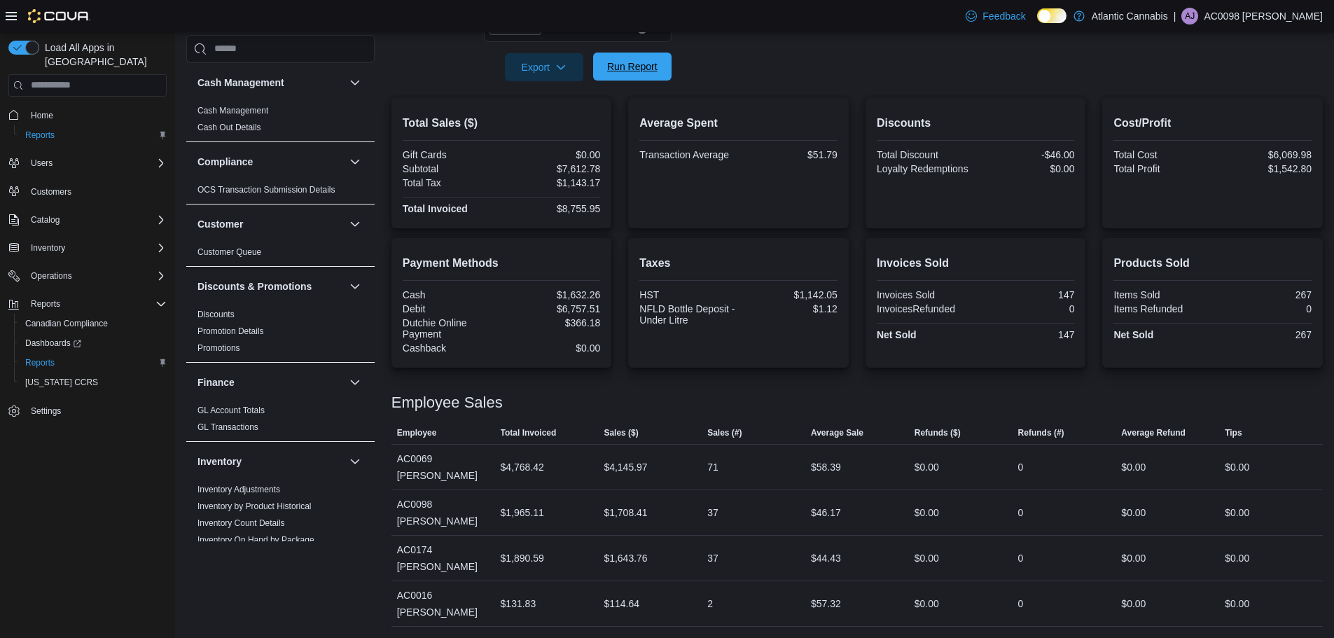 The width and height of the screenshot is (1334, 638). I want to click on div: $57.32, so click(826, 604).